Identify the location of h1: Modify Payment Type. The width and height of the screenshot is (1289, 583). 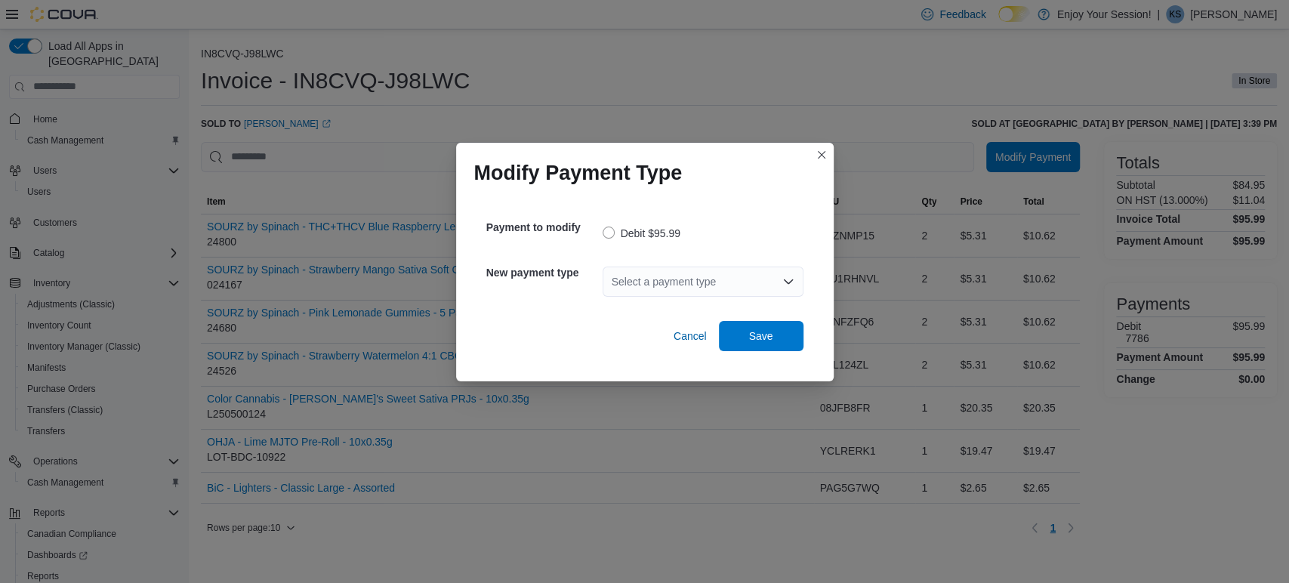
(579, 173).